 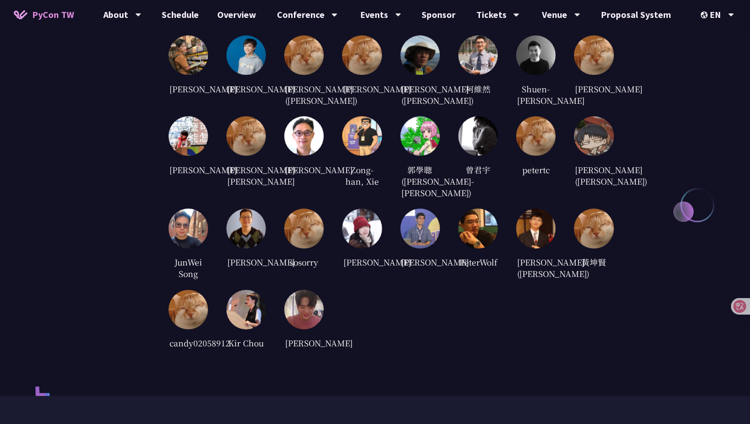 What do you see at coordinates (188, 268) in the screenshot?
I see `div: JunWei Song` at bounding box center [188, 268].